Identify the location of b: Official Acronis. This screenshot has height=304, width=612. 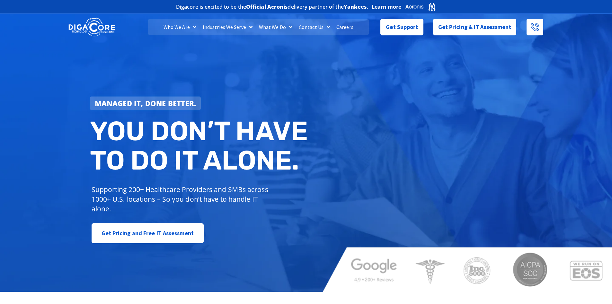
(267, 7).